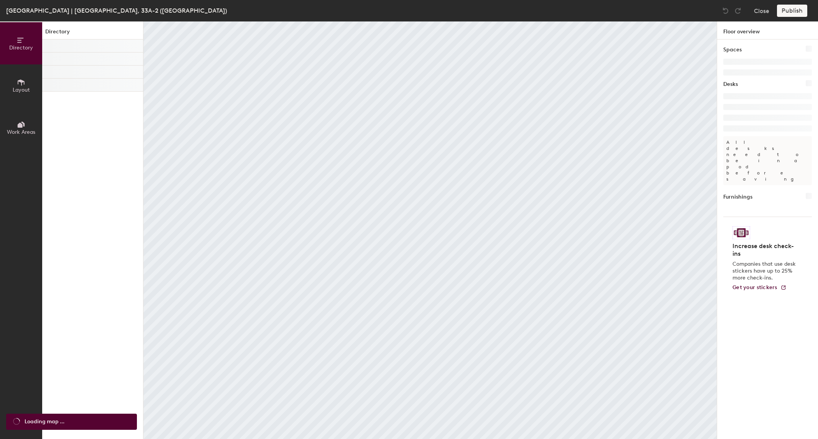 The image size is (818, 439). What do you see at coordinates (765, 271) in the screenshot?
I see `p: Companies that use desk stickers have up to 25% more check-ins.` at bounding box center [765, 271].